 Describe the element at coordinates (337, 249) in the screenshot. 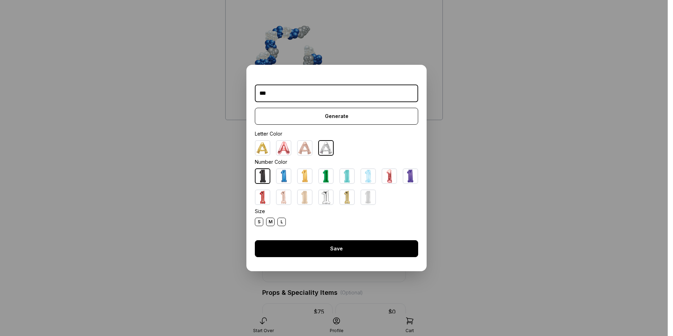

I see `div: Save` at that location.